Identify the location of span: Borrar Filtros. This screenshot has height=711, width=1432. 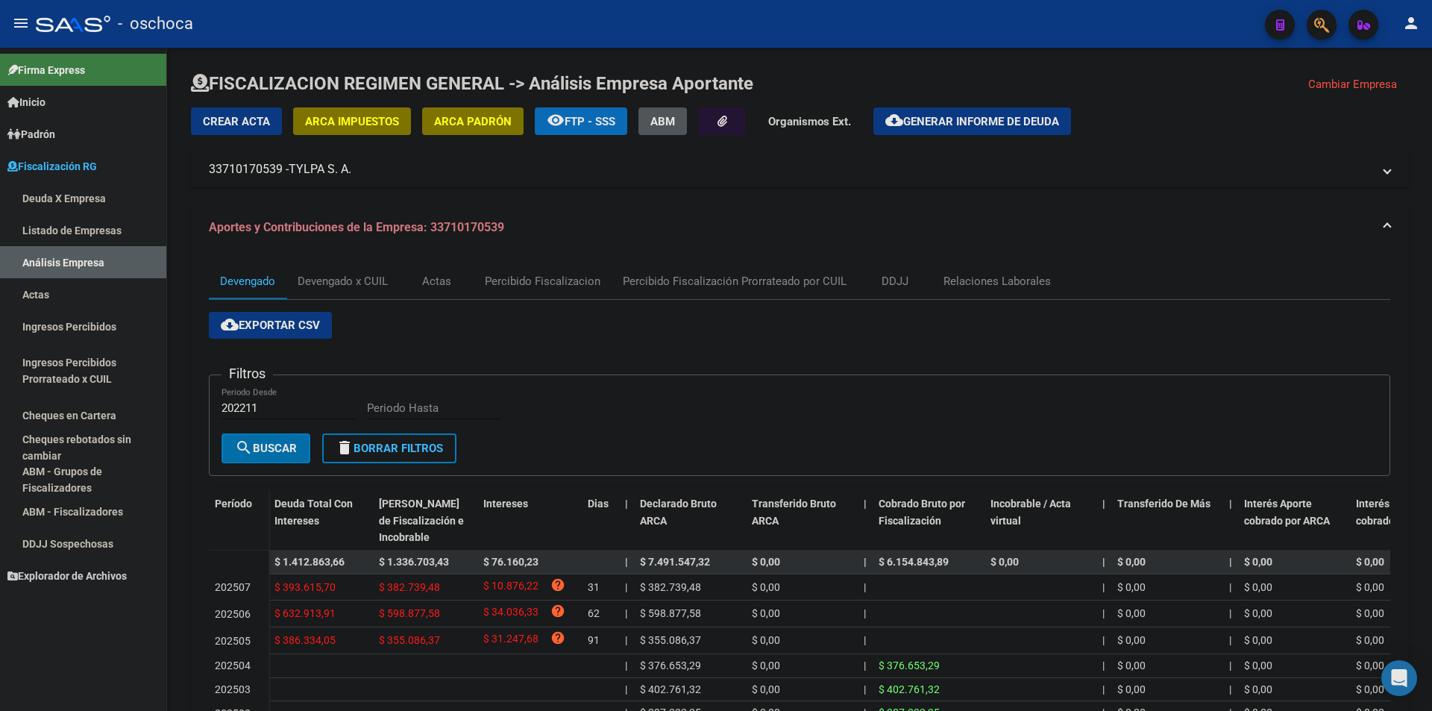
(389, 448).